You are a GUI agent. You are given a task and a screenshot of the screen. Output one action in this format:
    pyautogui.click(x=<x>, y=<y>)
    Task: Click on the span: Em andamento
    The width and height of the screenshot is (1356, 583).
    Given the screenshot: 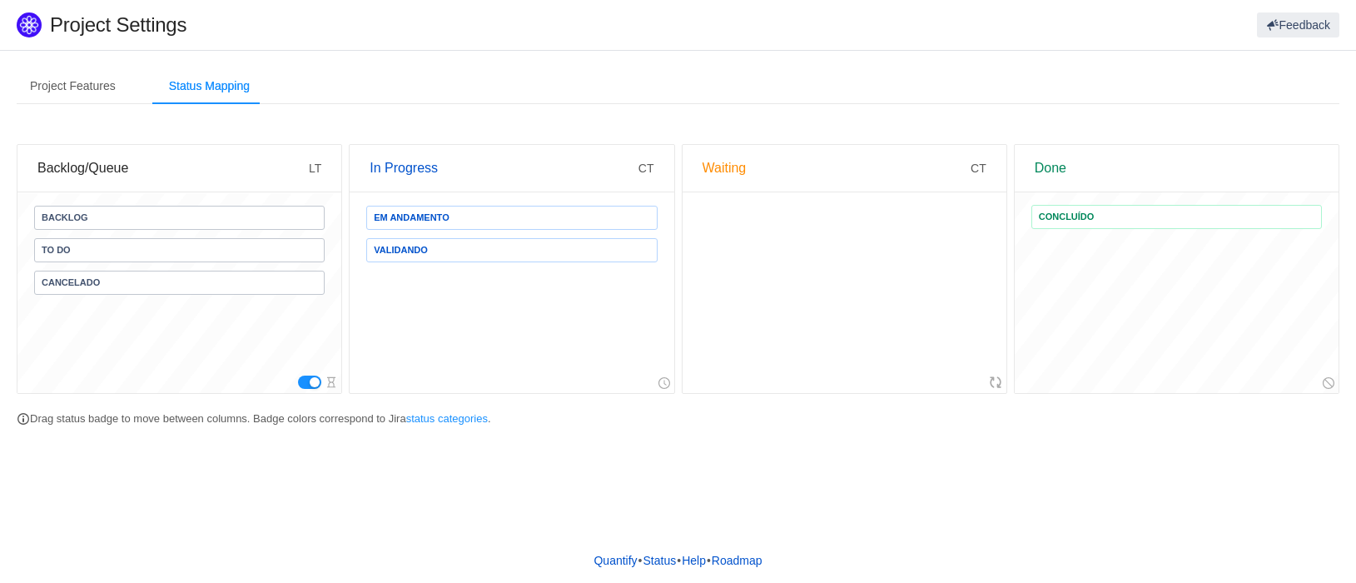 What is the action you would take?
    pyautogui.click(x=411, y=217)
    